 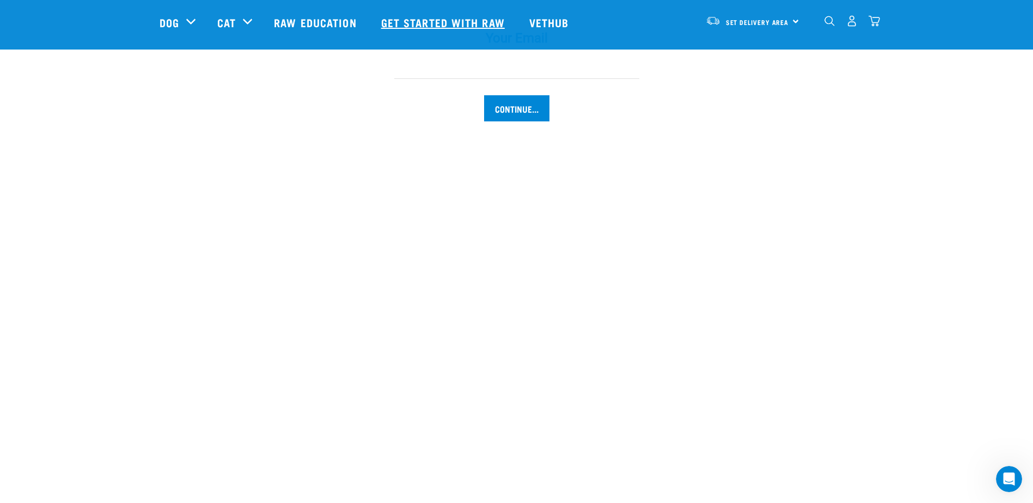 I want to click on a: Cat, so click(x=227, y=22).